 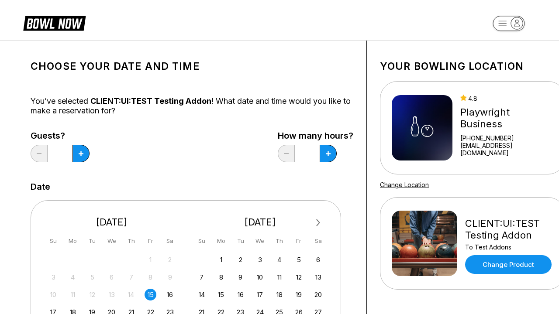 What do you see at coordinates (260, 277) in the screenshot?
I see `div: Choose Wednesday, September 10th, 2025` at bounding box center [260, 277].